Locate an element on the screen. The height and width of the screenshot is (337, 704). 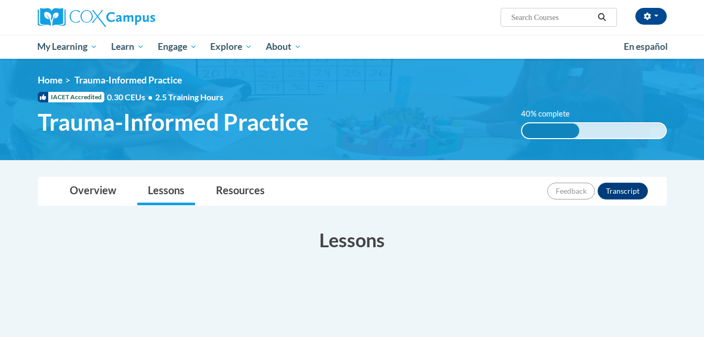
span: En español is located at coordinates (646, 46).